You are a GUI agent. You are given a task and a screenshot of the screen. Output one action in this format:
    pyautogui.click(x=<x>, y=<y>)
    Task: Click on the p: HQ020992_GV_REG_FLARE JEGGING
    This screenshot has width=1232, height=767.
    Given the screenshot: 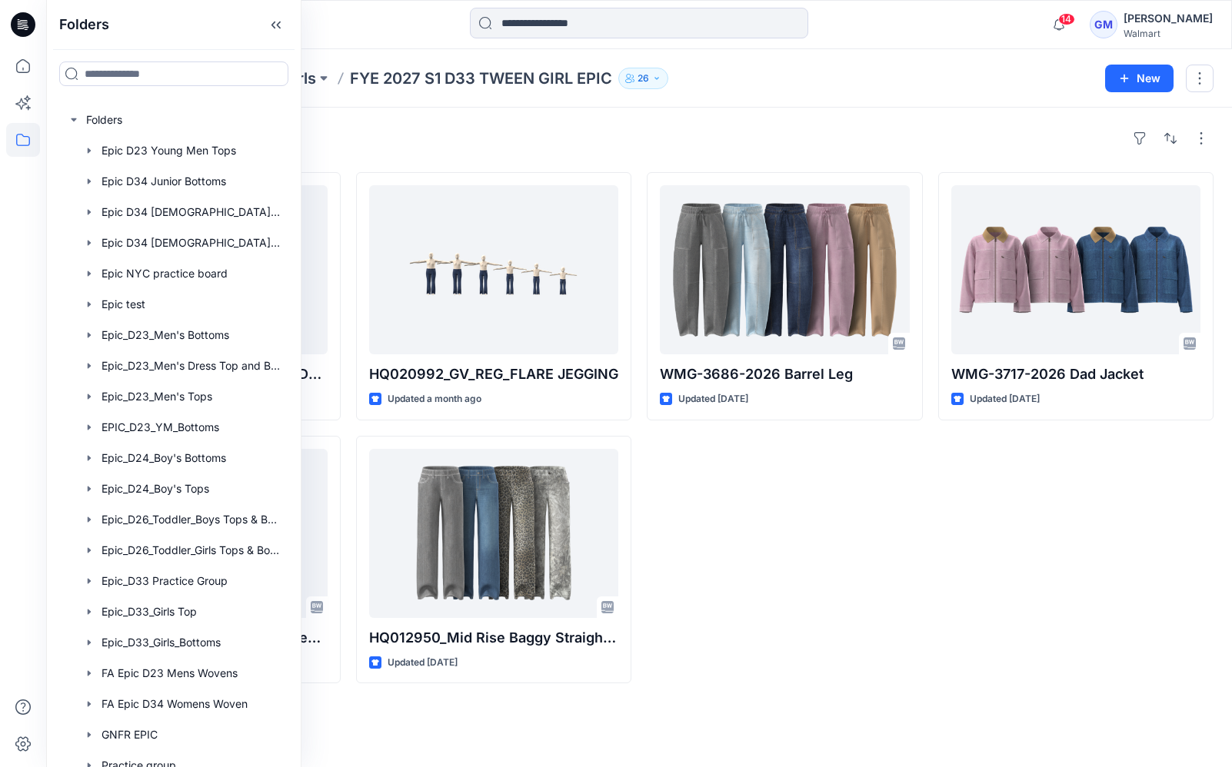 What is the action you would take?
    pyautogui.click(x=494, y=374)
    